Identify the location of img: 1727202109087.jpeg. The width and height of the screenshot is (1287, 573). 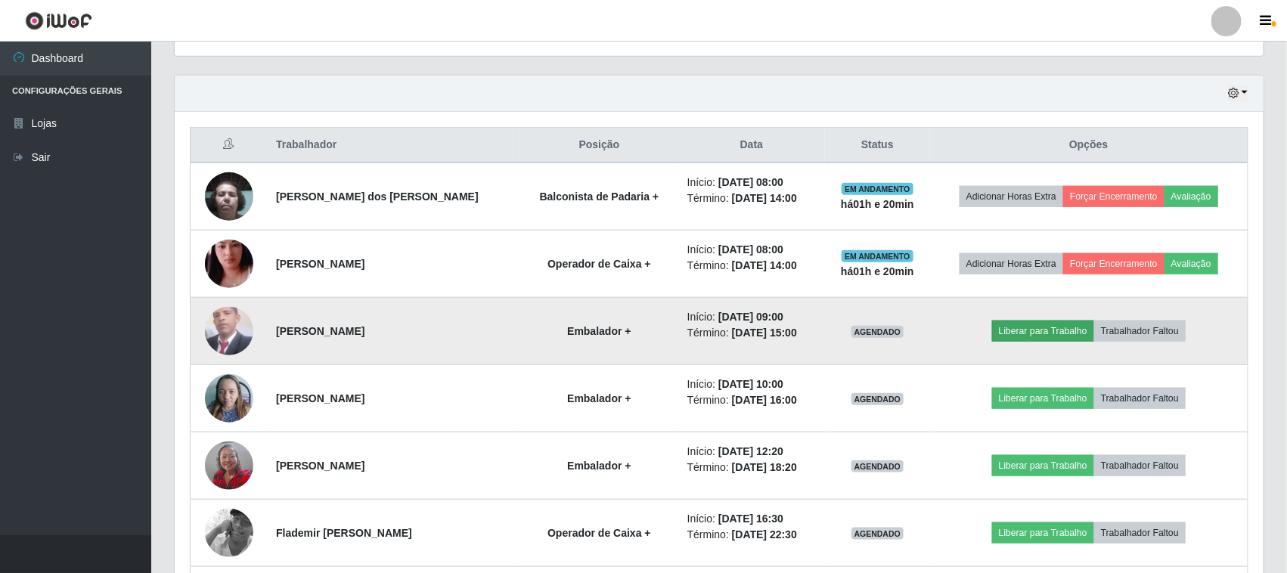
(229, 399).